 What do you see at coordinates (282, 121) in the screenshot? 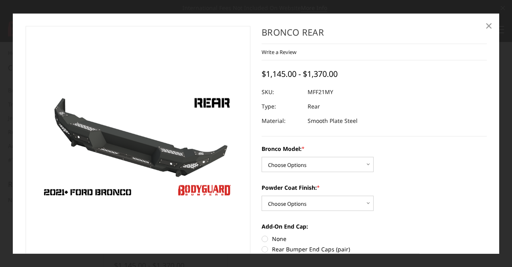
I see `dt: Material:` at bounding box center [282, 121].